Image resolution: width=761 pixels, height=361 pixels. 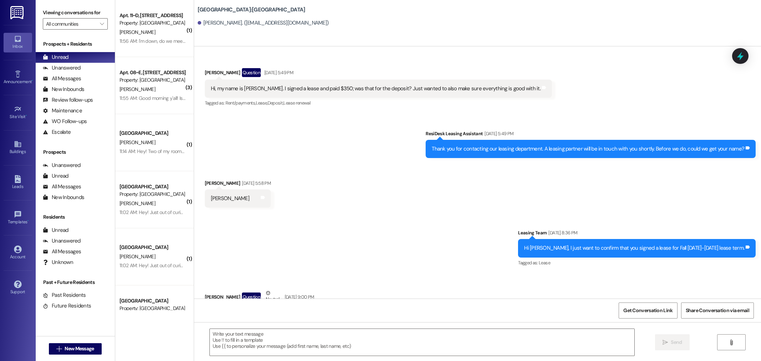 I want to click on div: Maintenance, so click(x=62, y=111).